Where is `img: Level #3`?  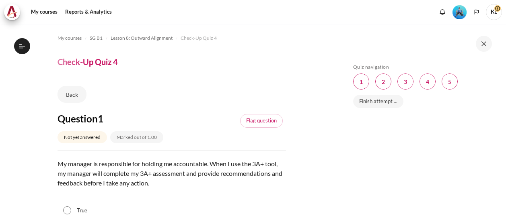
img: Level #3 is located at coordinates (459, 12).